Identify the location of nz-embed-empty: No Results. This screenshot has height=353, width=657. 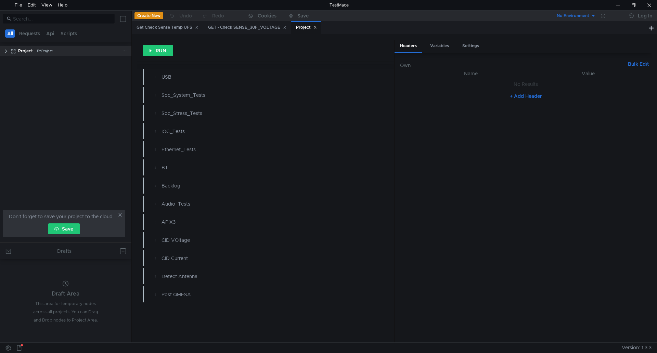
(526, 84).